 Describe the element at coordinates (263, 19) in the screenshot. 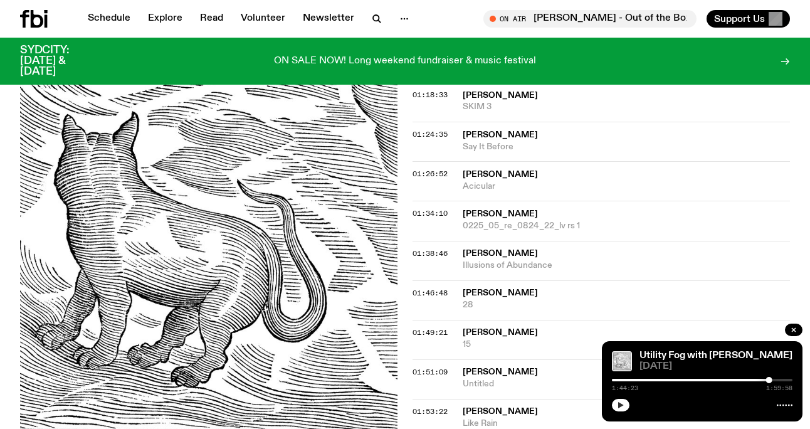

I see `a: Volunteer` at that location.